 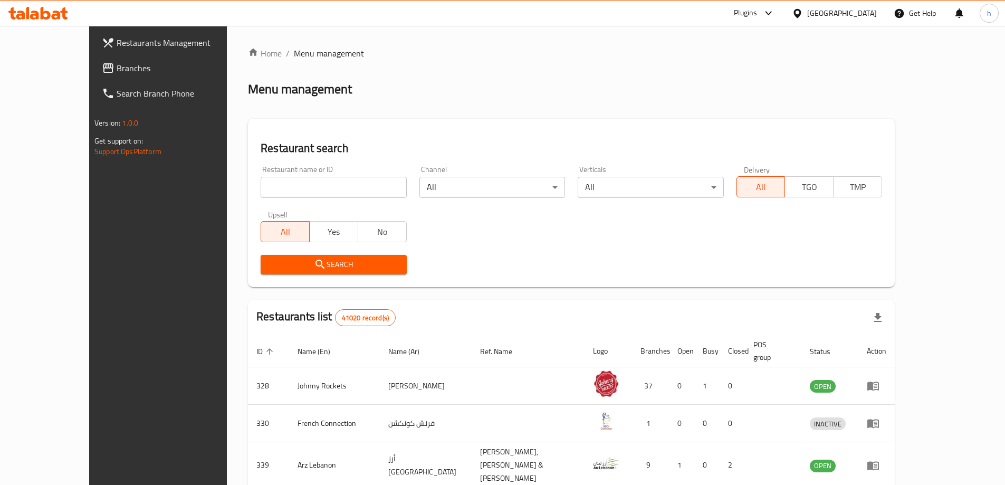 What do you see at coordinates (383, 232) in the screenshot?
I see `span: No` at bounding box center [383, 232].